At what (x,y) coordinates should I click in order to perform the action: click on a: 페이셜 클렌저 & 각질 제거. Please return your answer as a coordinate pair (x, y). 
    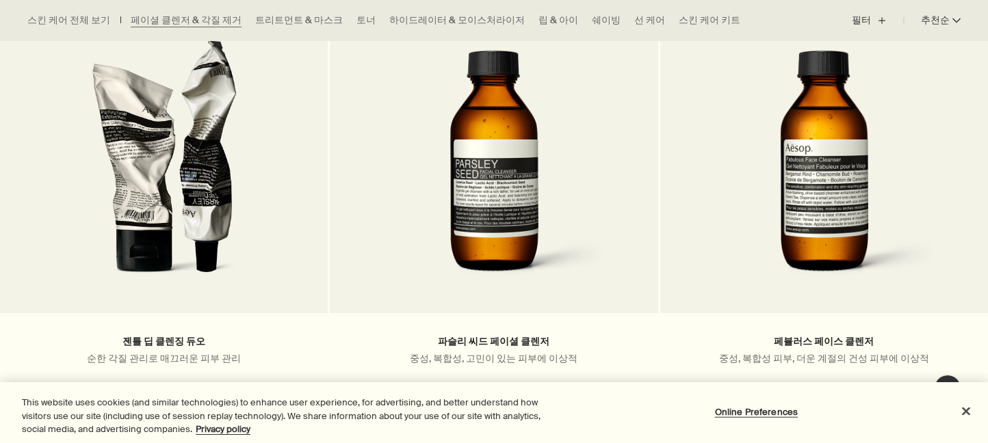
    Looking at the image, I should click on (186, 21).